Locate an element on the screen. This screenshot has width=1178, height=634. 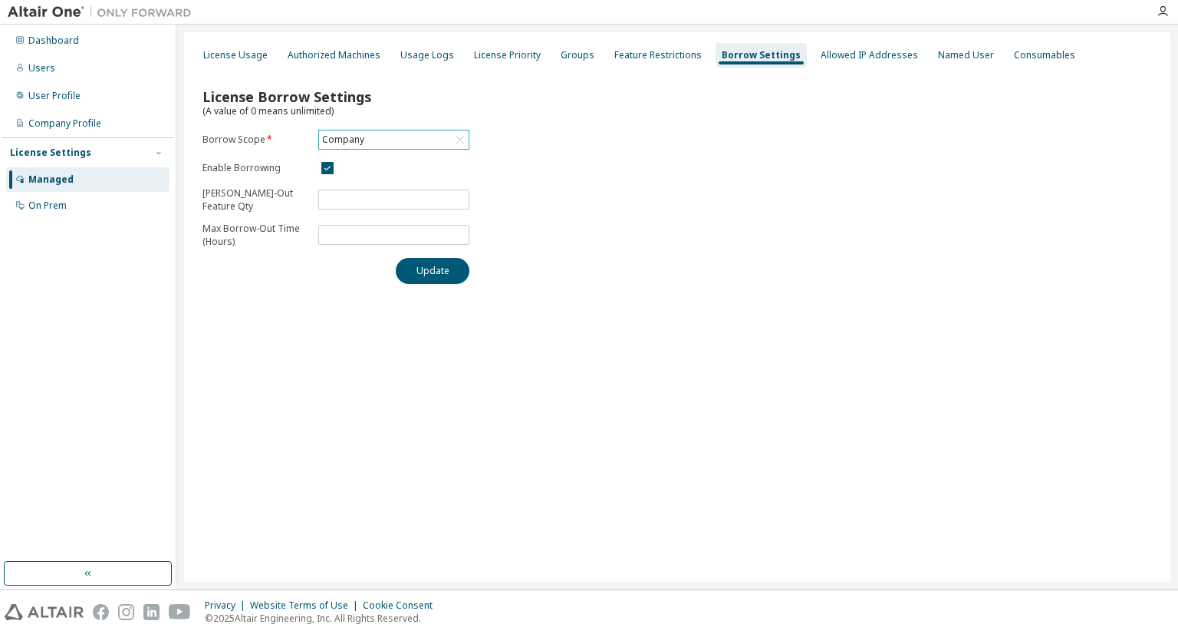
div: License Settings is located at coordinates (51, 153).